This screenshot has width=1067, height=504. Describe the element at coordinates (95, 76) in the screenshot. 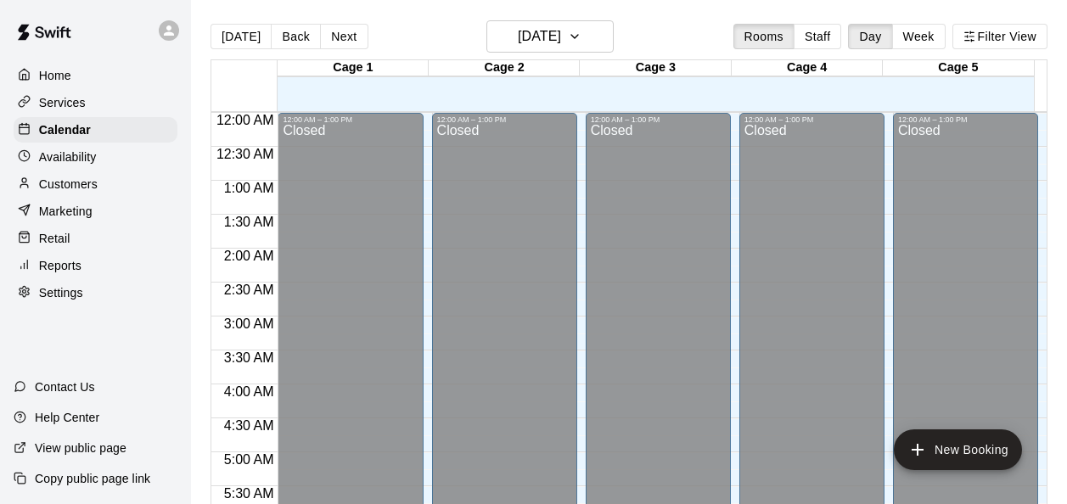

I see `a: Home` at that location.